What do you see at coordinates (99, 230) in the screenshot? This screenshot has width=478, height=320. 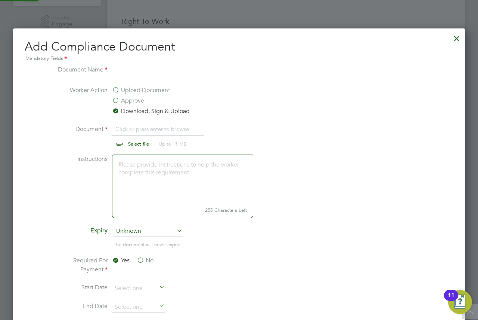 I see `span: Expiry` at bounding box center [99, 230].